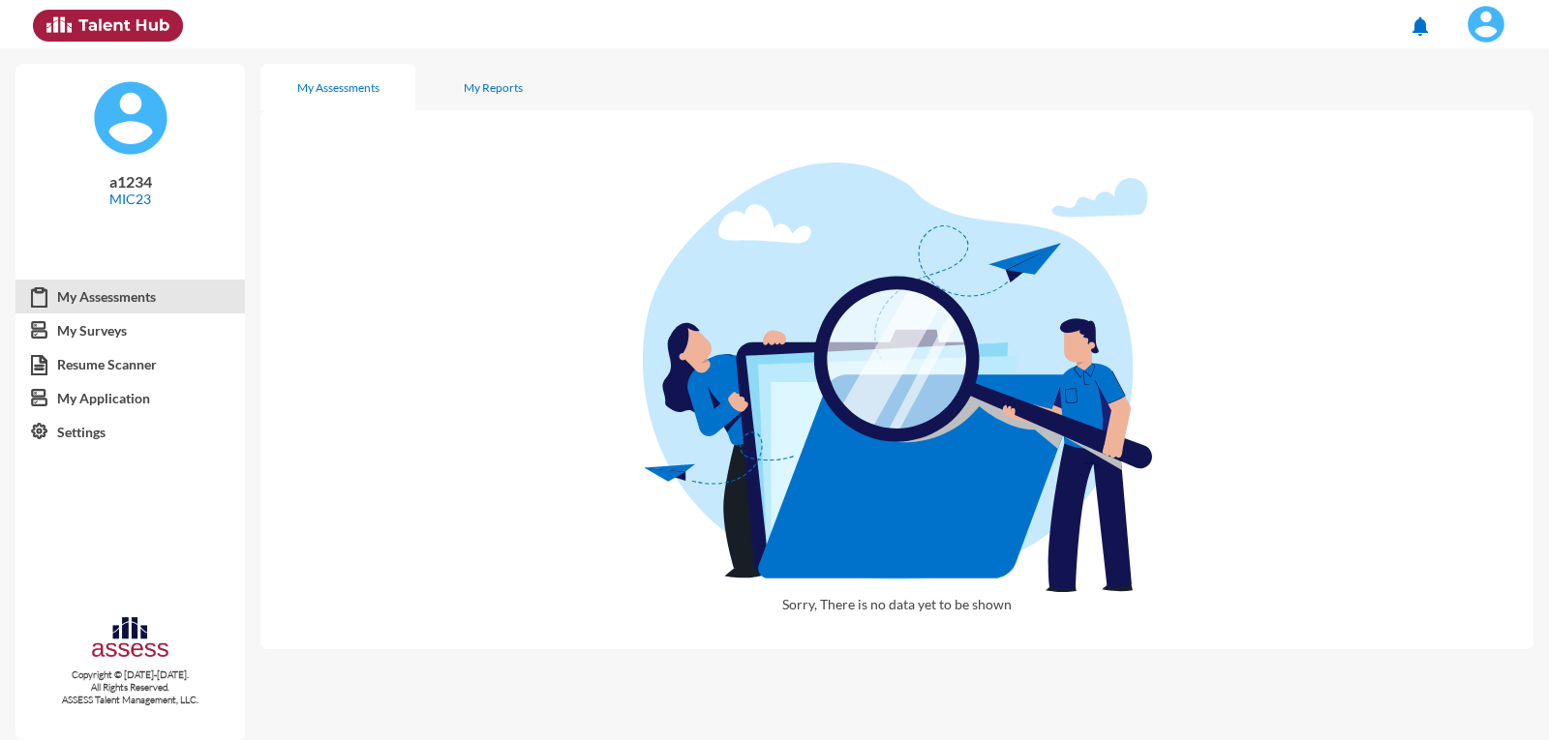  What do you see at coordinates (130, 399) in the screenshot?
I see `button: My Application` at bounding box center [130, 399].